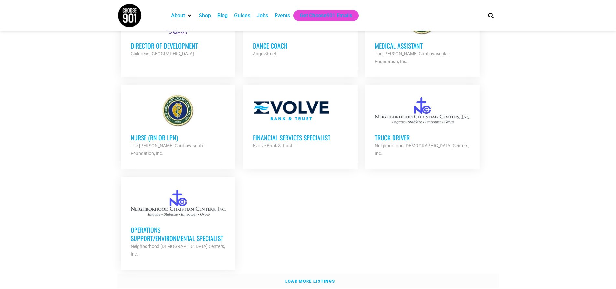 This screenshot has width=616, height=289. I want to click on a: Guides, so click(242, 16).